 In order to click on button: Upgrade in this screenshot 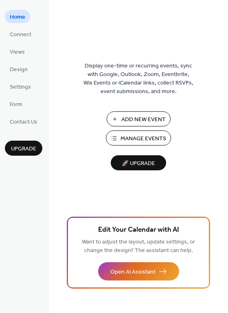, I will do `click(24, 148)`.